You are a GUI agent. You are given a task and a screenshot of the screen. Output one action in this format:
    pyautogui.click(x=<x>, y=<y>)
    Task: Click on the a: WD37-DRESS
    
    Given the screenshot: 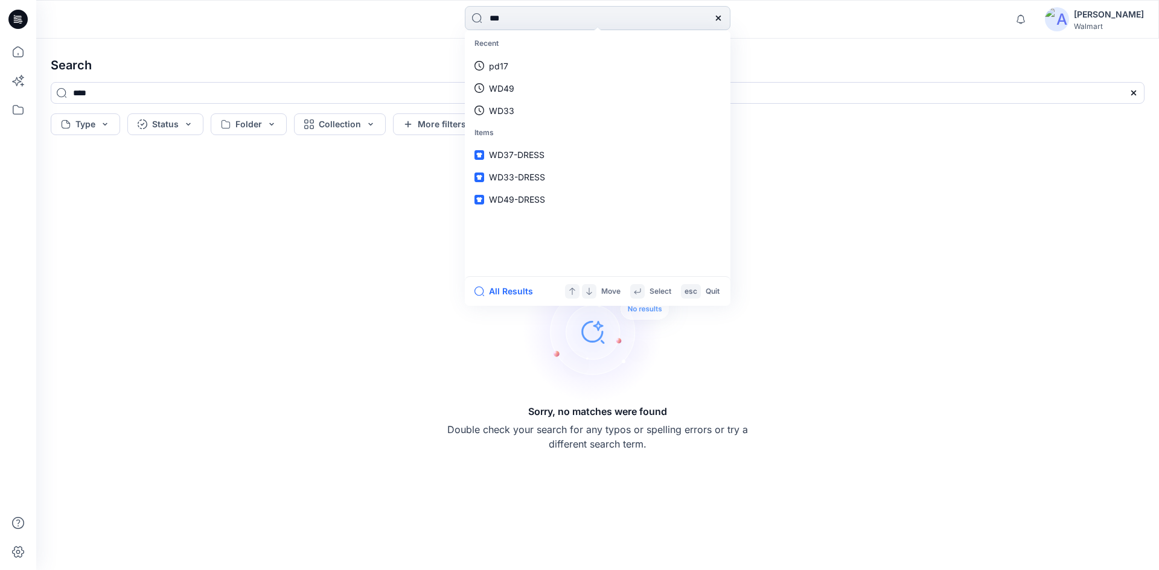 What is the action you would take?
    pyautogui.click(x=597, y=154)
    